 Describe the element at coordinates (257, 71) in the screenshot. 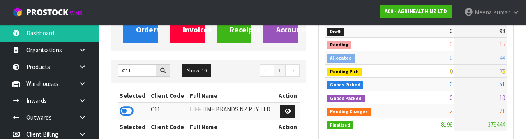

I see `nav: Page navigation` at that location.